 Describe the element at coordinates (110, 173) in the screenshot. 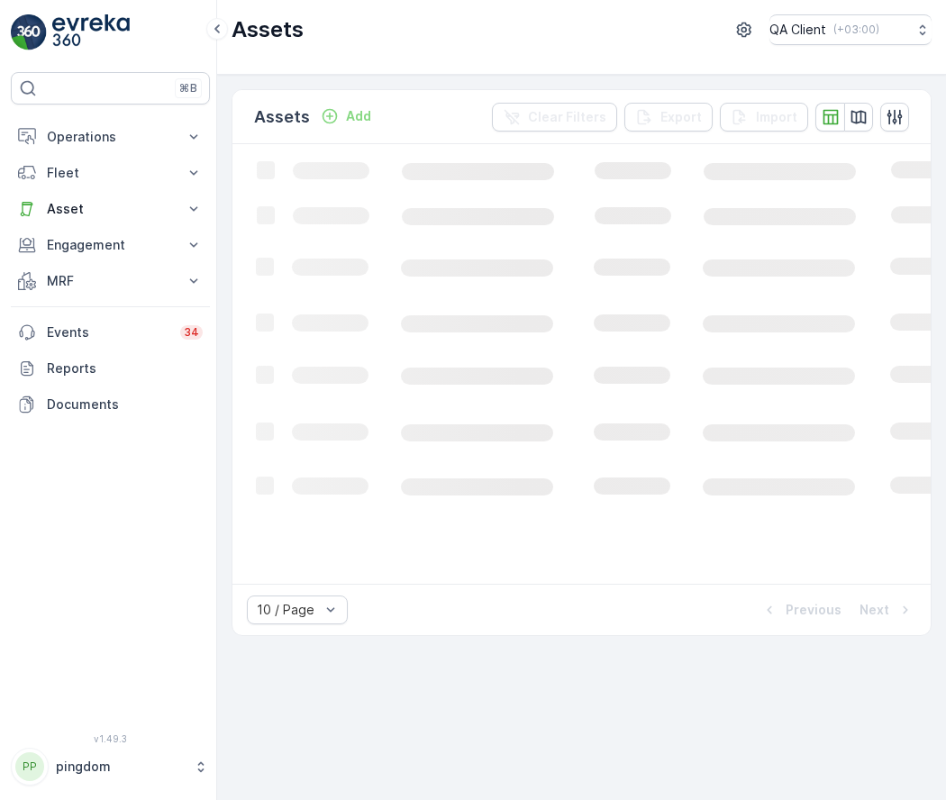

I see `p: Fleet` at that location.